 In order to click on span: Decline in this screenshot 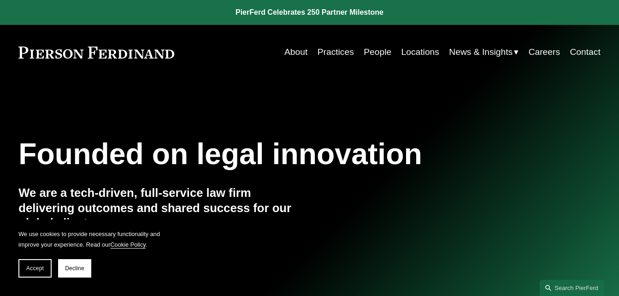, I will do `click(75, 268)`.